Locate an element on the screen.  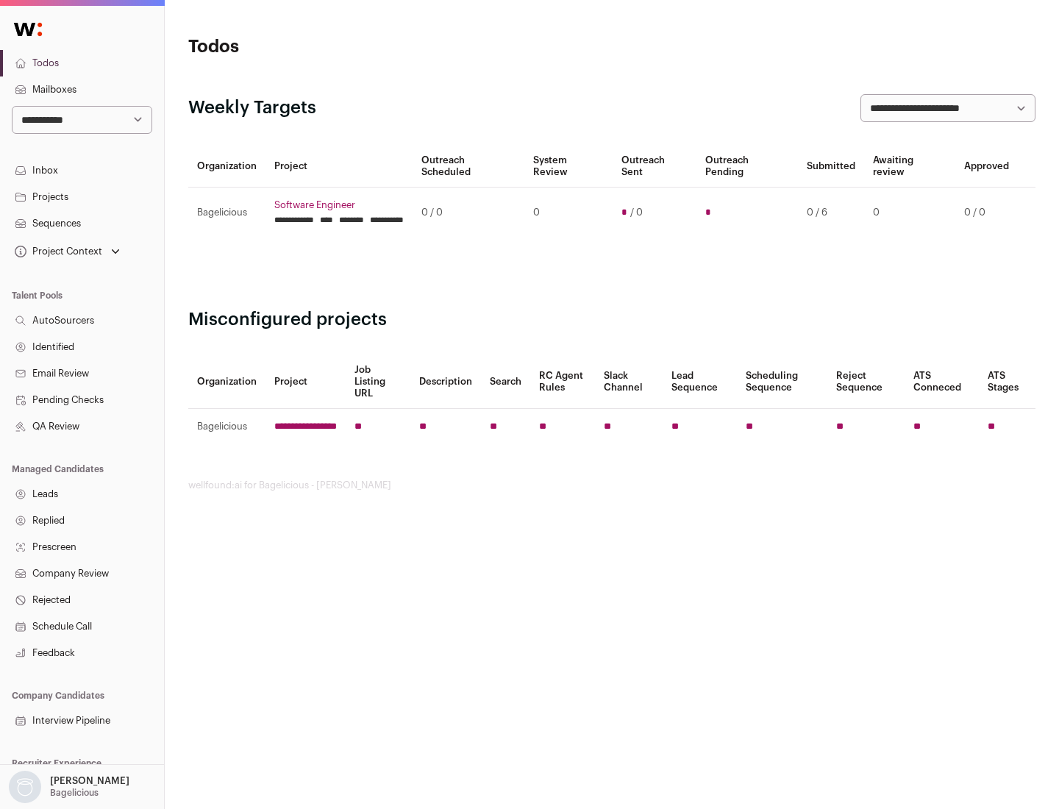
th: ATS Stages is located at coordinates (1007, 382).